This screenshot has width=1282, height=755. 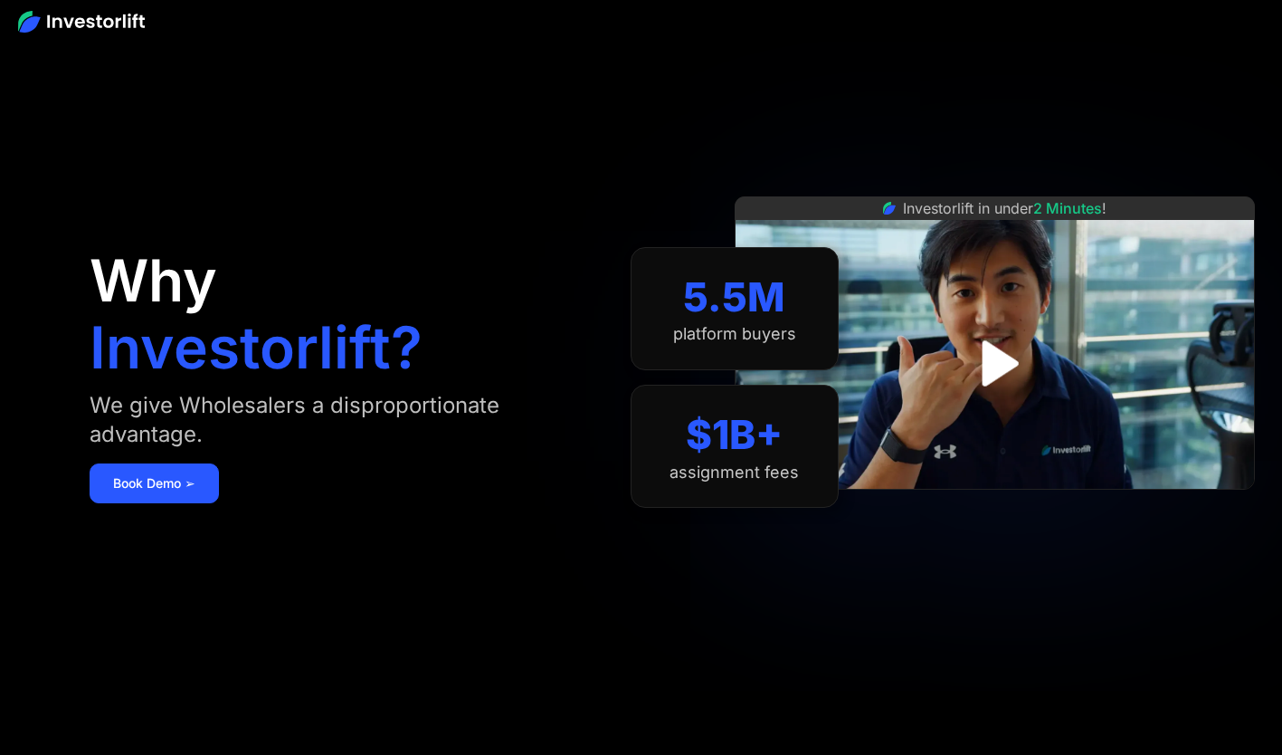 What do you see at coordinates (1068, 208) in the screenshot?
I see `span: 2 Minutes` at bounding box center [1068, 208].